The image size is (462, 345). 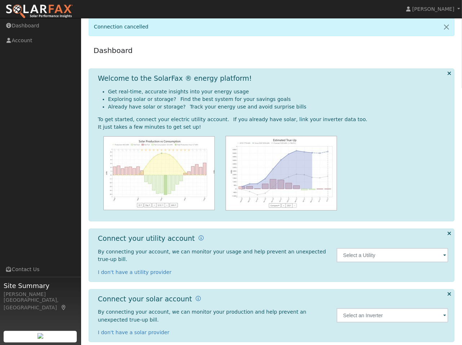 I want to click on div: It just takes a few minutes to get set up!, so click(x=273, y=127).